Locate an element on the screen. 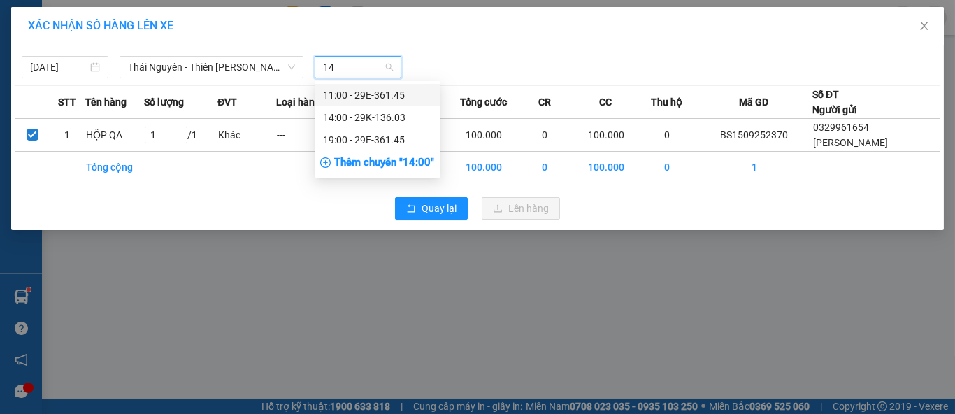  input: 15/09/2025 is located at coordinates (59, 67).